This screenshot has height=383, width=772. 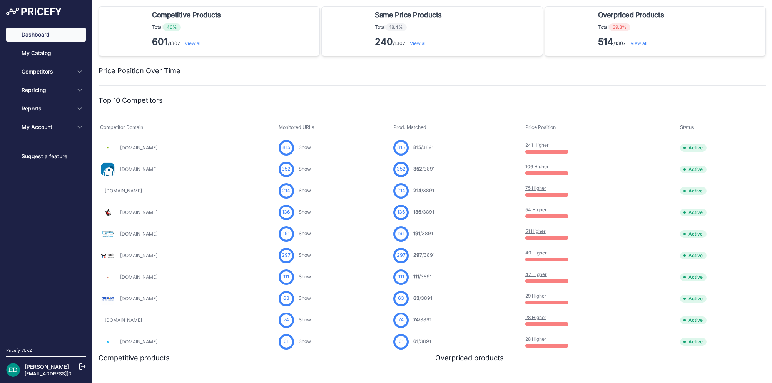 I want to click on a: 28 Higher, so click(x=536, y=339).